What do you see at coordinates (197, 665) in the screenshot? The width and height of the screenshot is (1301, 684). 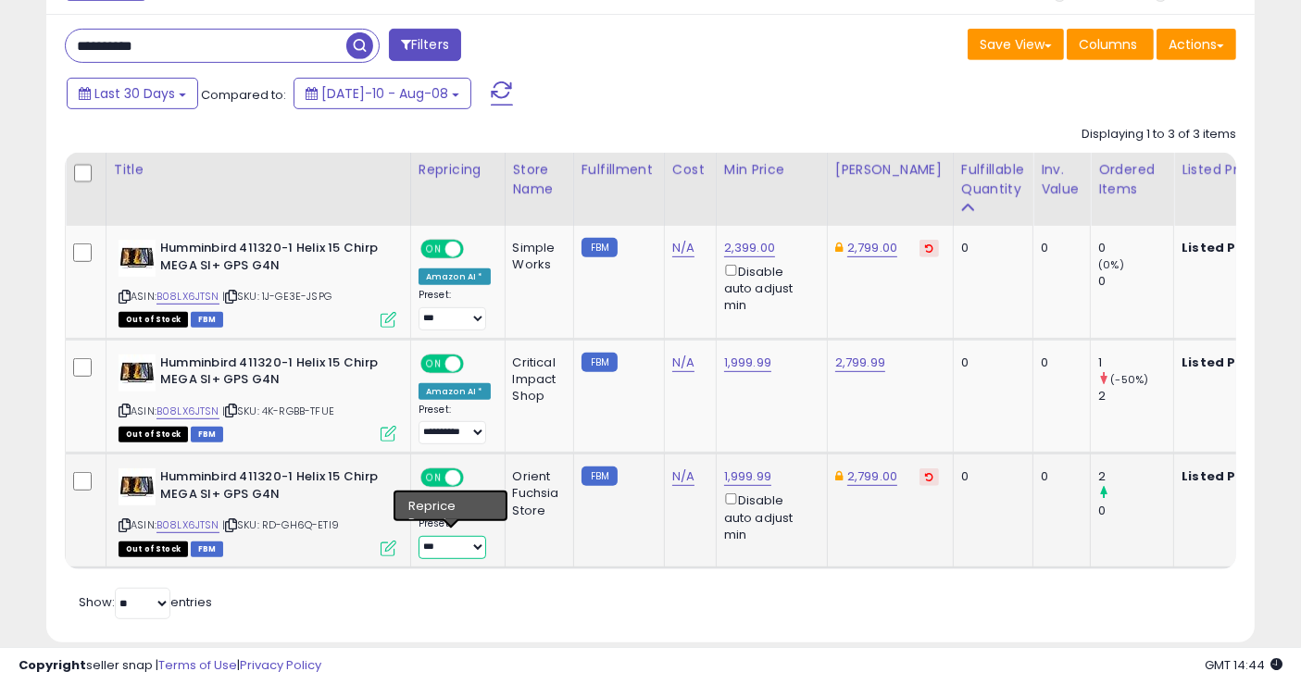 I see `a: Terms of Use` at bounding box center [197, 665].